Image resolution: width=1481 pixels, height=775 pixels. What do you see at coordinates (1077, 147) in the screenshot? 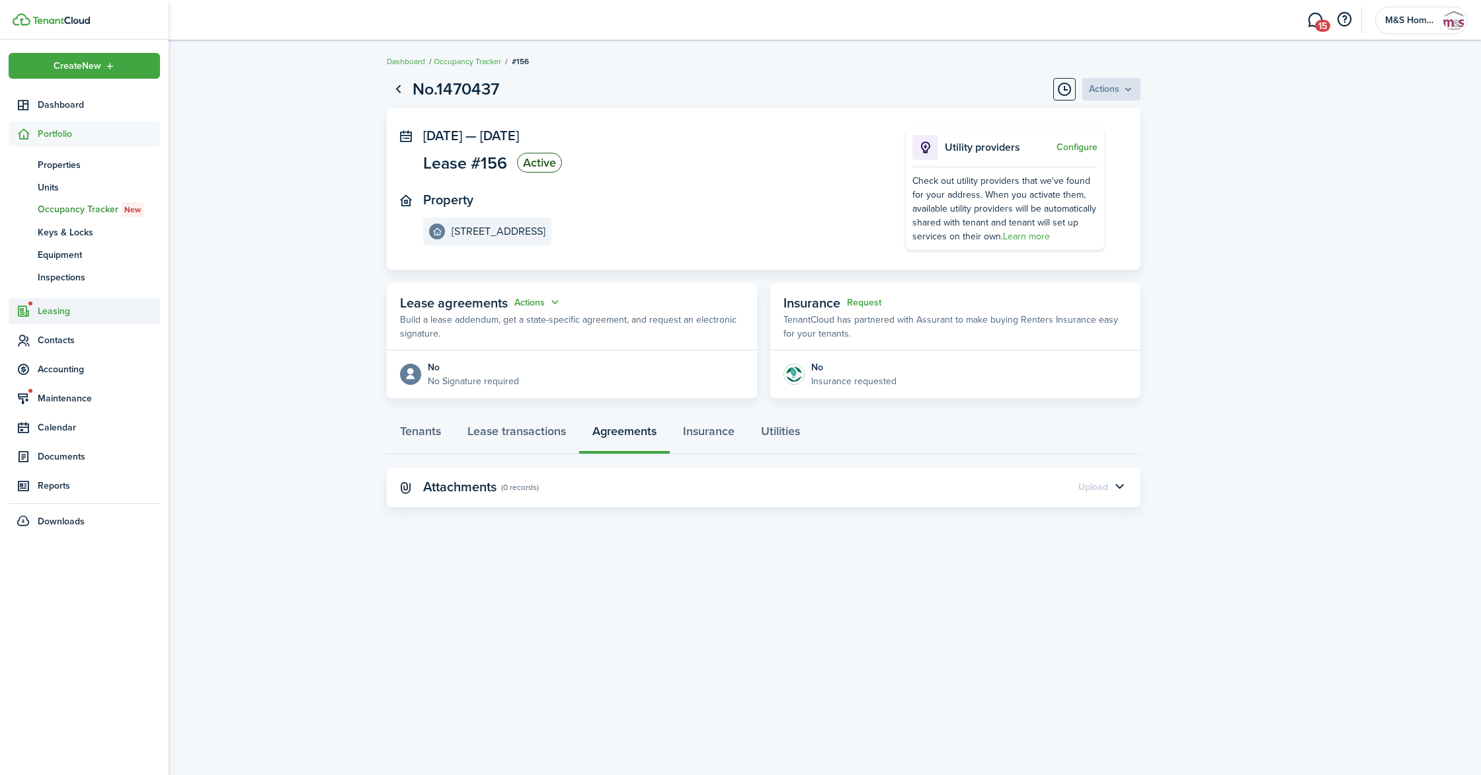
I see `button: Configure` at bounding box center [1077, 147].